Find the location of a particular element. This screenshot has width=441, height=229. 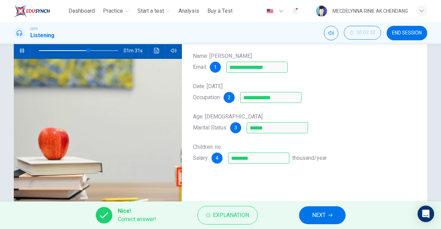

a: Dashboard is located at coordinates (82, 11).